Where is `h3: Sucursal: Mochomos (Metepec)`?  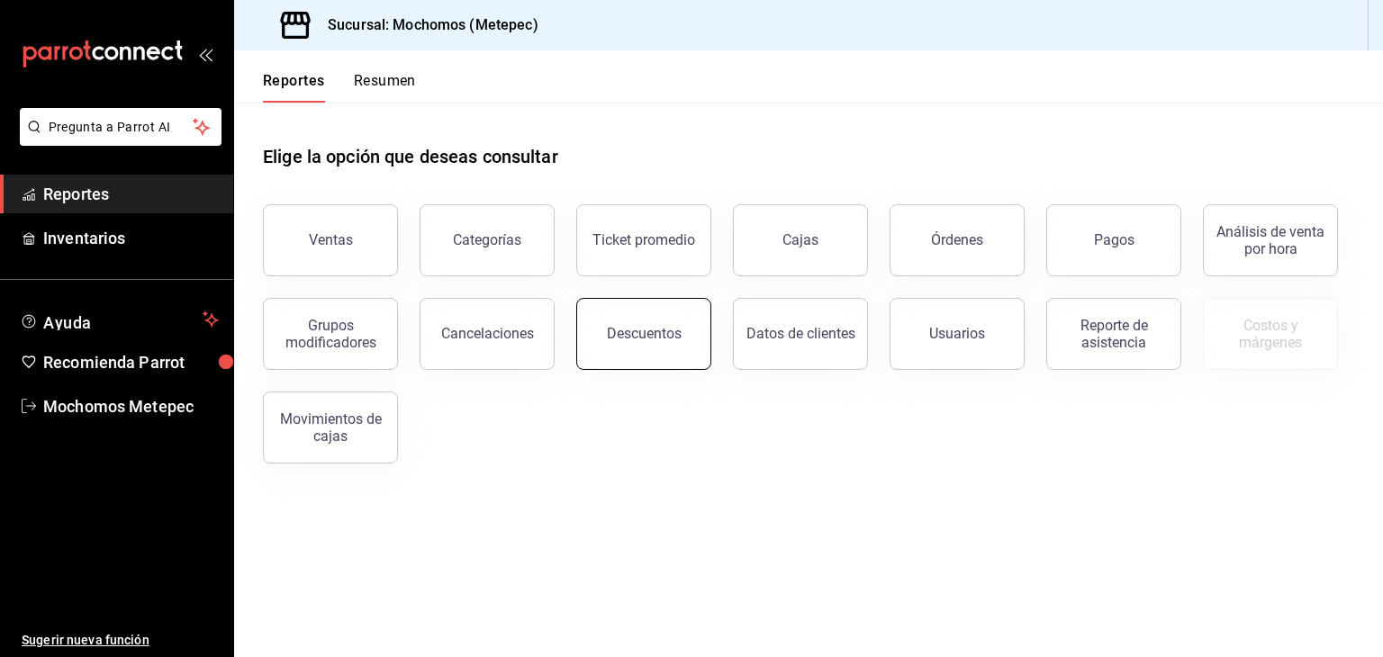 h3: Sucursal: Mochomos (Metepec) is located at coordinates (426, 25).